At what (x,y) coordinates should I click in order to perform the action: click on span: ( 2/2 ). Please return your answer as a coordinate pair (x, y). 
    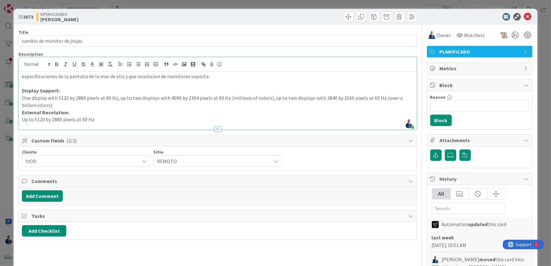
    Looking at the image, I should click on (71, 141).